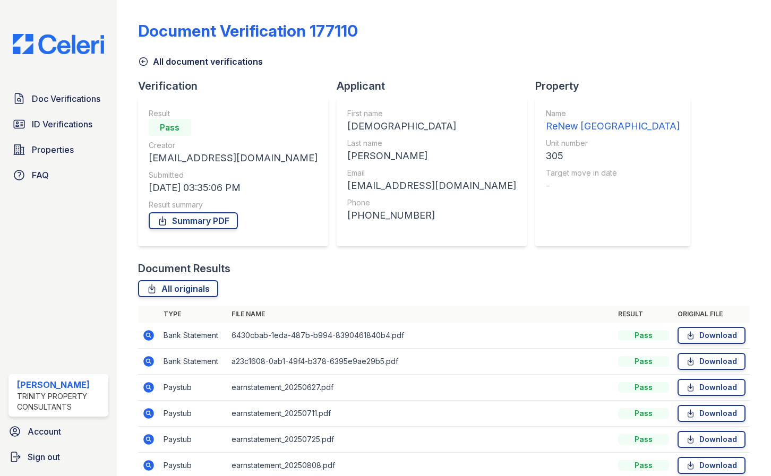  I want to click on div: Target move in date, so click(613, 173).